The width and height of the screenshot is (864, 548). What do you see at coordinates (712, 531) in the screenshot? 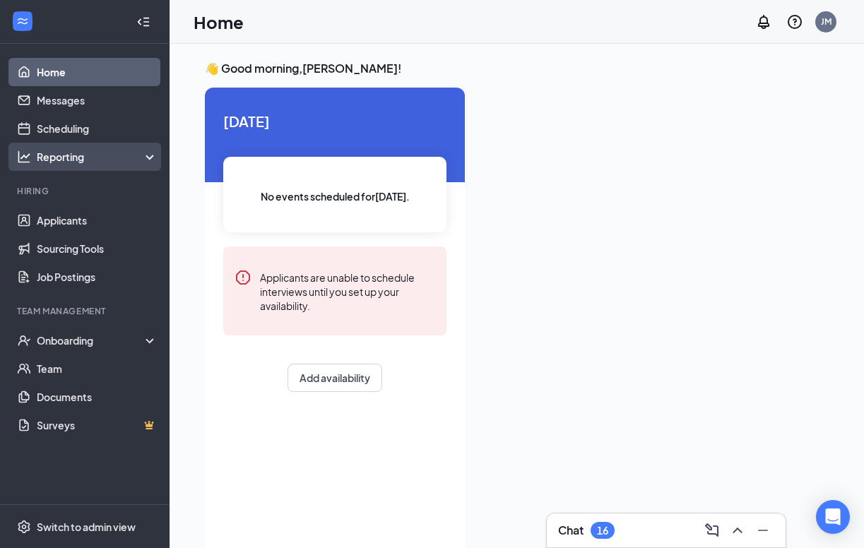
I see `svg: ComposeMessage` at bounding box center [712, 531].